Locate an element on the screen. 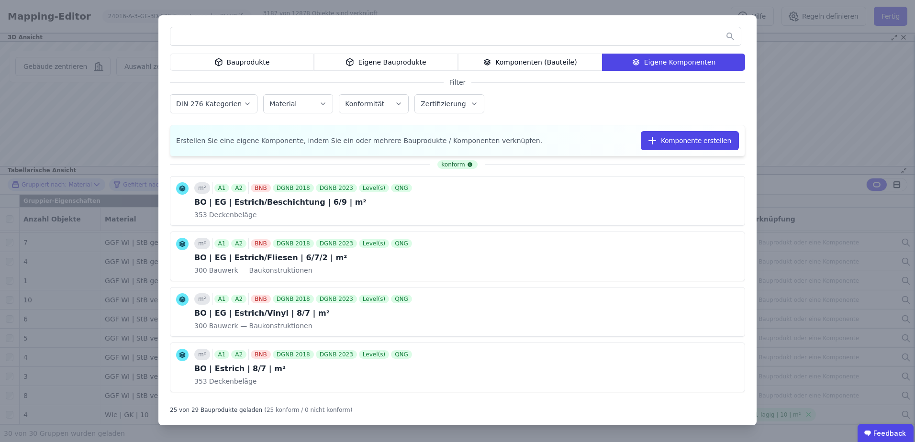  button: Komponente erstellen is located at coordinates (689, 141).